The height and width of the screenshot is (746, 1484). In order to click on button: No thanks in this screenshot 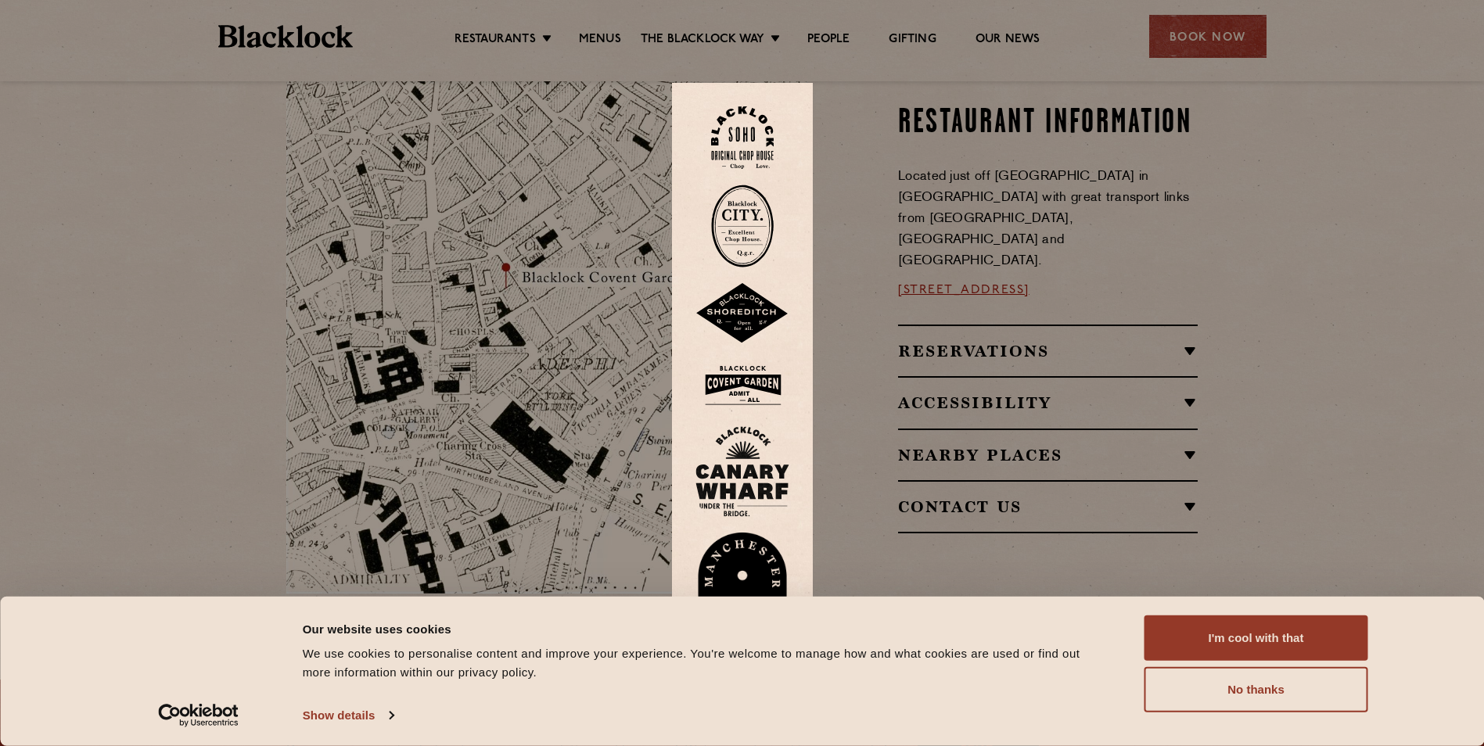, I will do `click(1256, 690)`.